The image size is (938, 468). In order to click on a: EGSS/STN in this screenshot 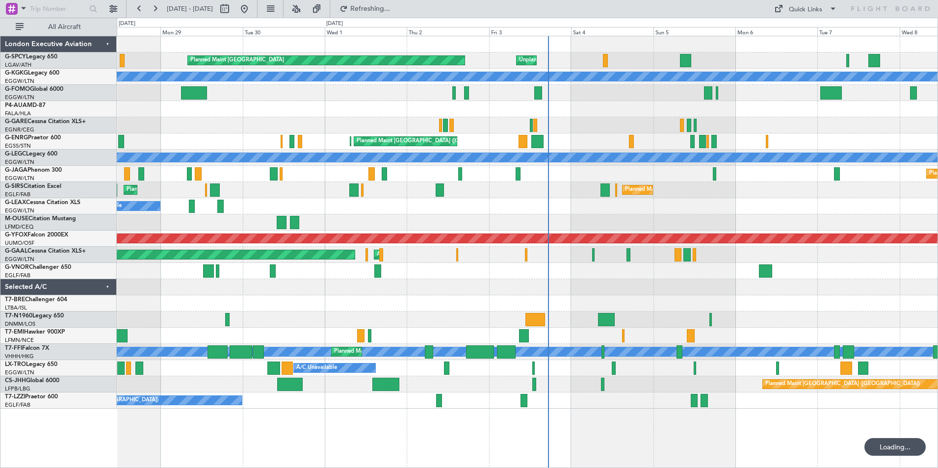, I will do `click(18, 146)`.